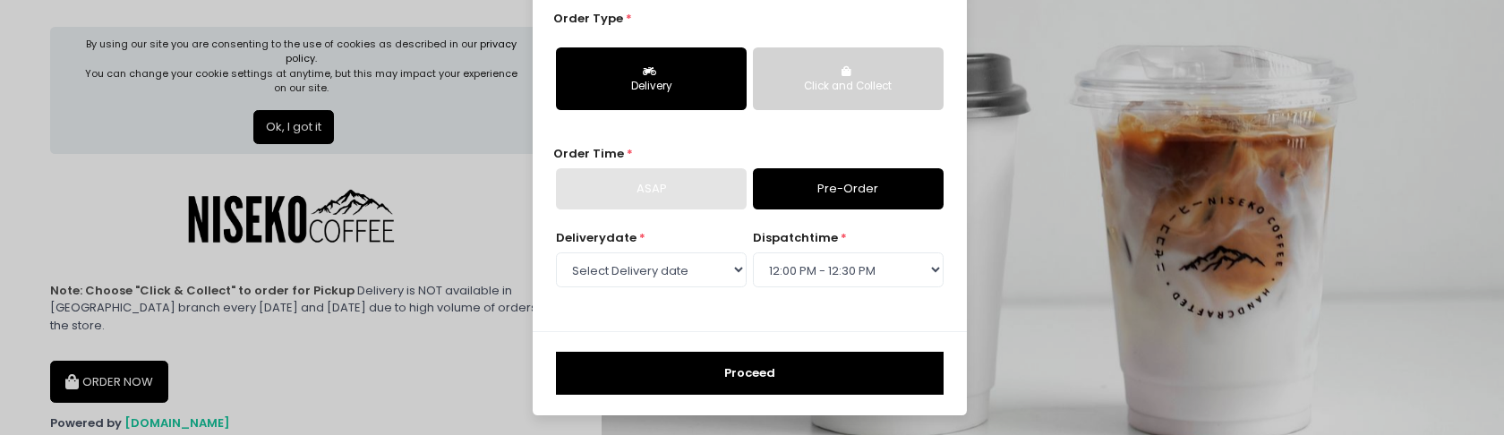  What do you see at coordinates (749, 373) in the screenshot?
I see `button: Proceed` at bounding box center [749, 373].